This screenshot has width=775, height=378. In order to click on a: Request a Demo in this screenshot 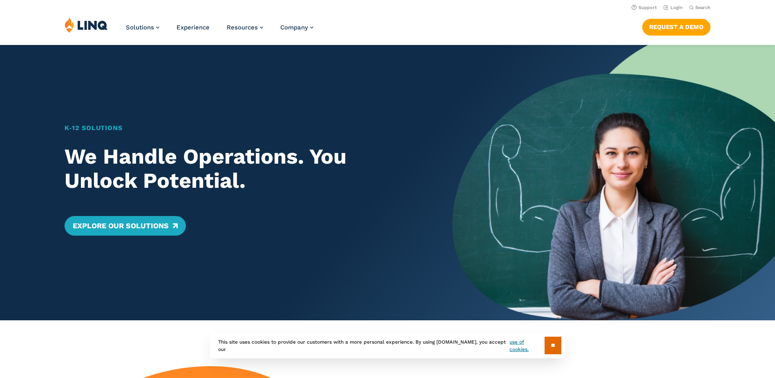, I will do `click(677, 27)`.